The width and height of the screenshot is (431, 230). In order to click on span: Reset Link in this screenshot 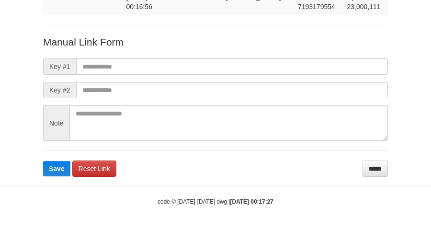, I will do `click(94, 169)`.